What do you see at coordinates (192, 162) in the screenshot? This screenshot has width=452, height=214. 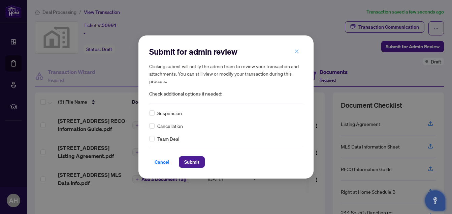 I see `span: Submit` at bounding box center [192, 162].